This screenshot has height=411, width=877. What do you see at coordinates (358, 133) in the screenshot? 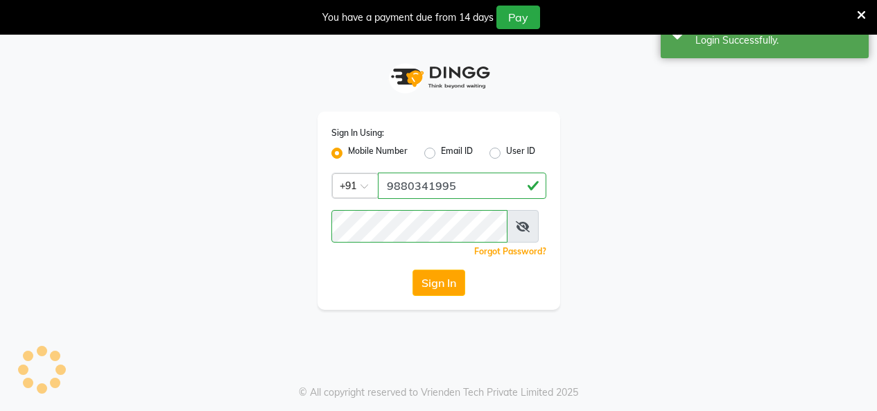
I see `label: Sign In Using:` at bounding box center [358, 133].